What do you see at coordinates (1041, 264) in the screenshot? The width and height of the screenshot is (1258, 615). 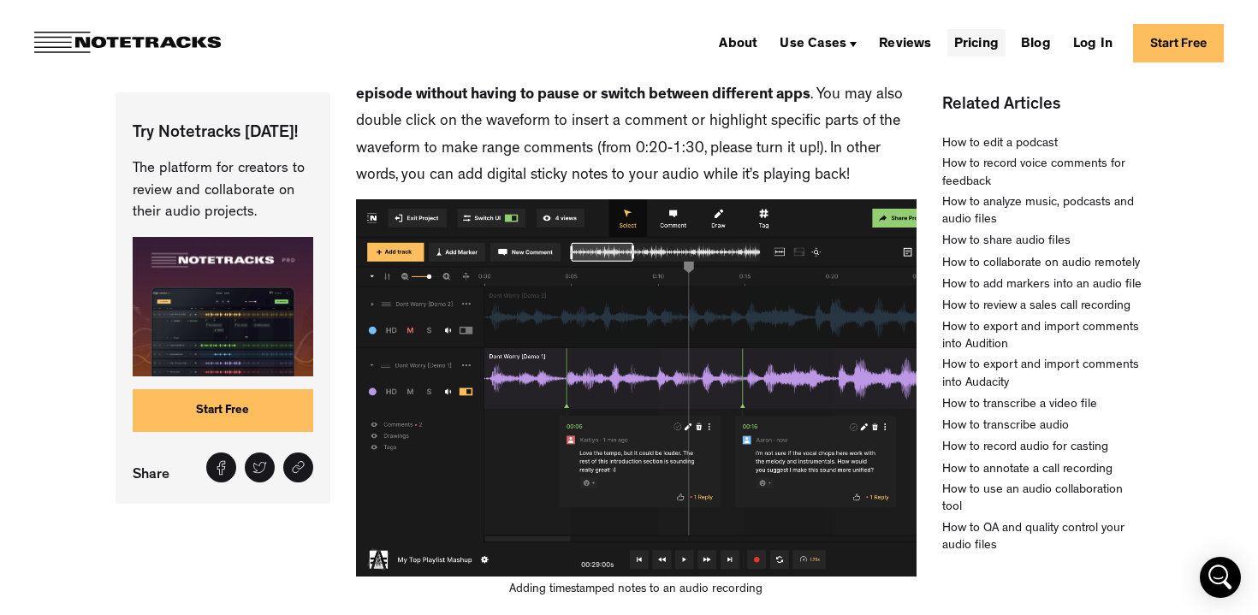 I see `a: How to collaborate on audio remotely` at bounding box center [1041, 264].